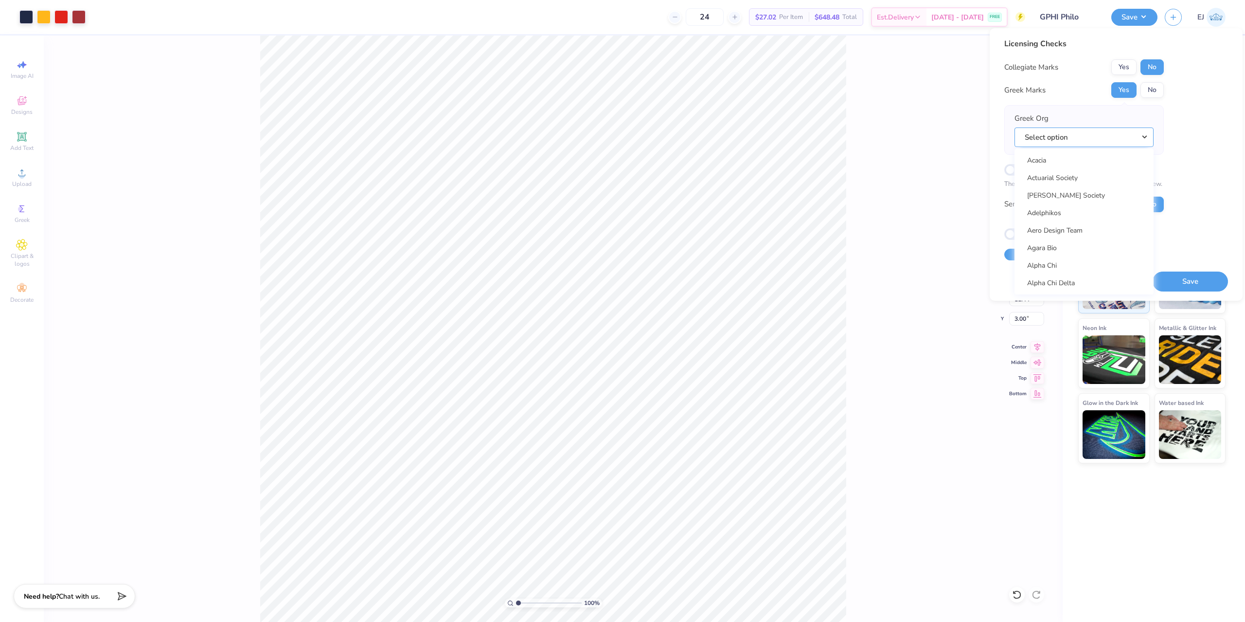 This screenshot has width=1245, height=622. What do you see at coordinates (1084, 300) in the screenshot?
I see `a: Alpha Chi Omega` at bounding box center [1084, 300].